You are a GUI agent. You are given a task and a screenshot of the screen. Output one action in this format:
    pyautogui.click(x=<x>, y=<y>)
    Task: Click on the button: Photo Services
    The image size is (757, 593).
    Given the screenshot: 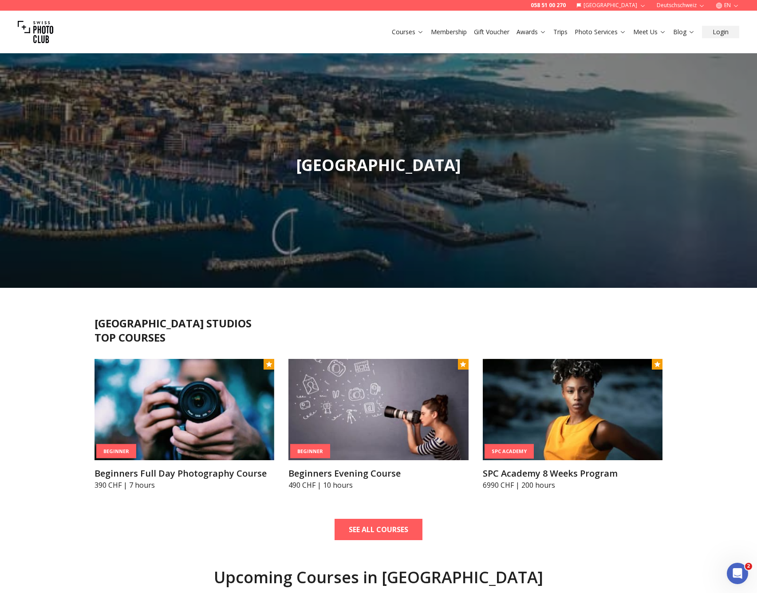 What is the action you would take?
    pyautogui.click(x=601, y=32)
    